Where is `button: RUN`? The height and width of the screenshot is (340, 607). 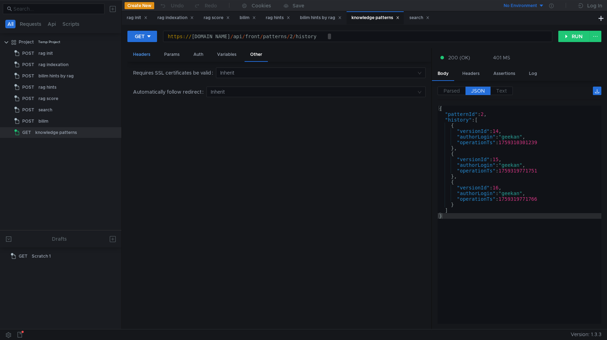
button: RUN is located at coordinates (574, 36).